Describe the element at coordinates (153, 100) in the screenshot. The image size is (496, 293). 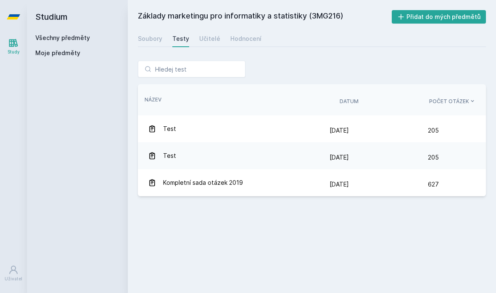
I see `span: Název` at that location.